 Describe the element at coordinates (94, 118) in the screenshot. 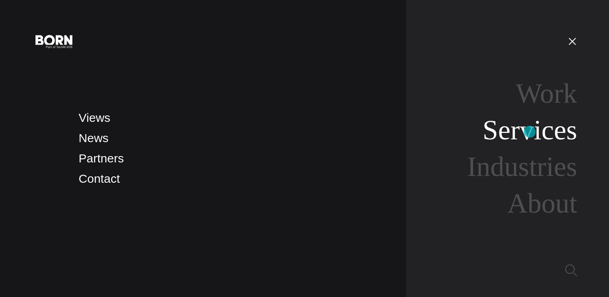

I see `a: Views` at that location.